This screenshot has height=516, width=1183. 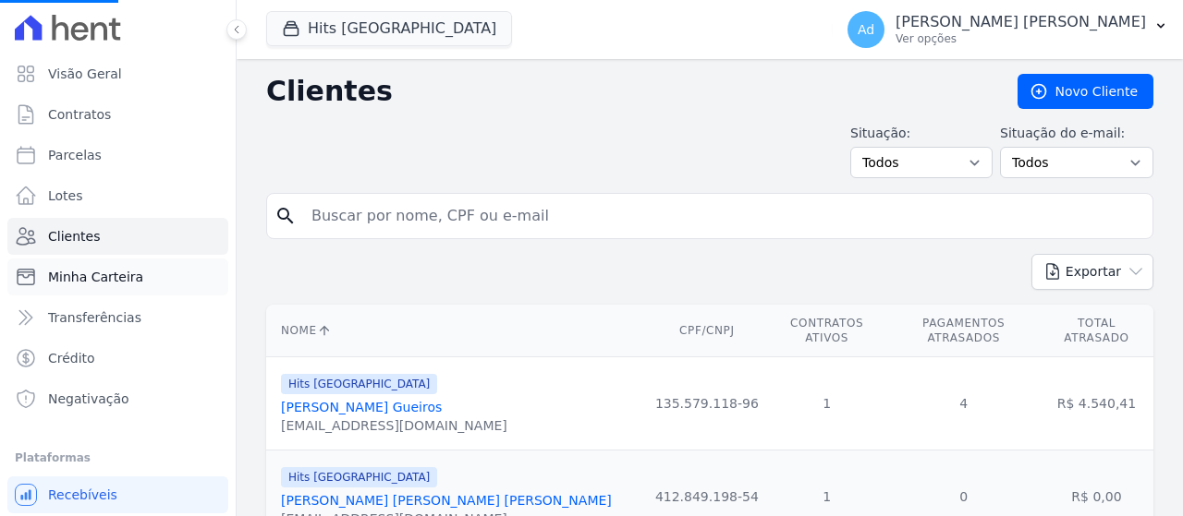 I want to click on span: Lotes, so click(x=66, y=196).